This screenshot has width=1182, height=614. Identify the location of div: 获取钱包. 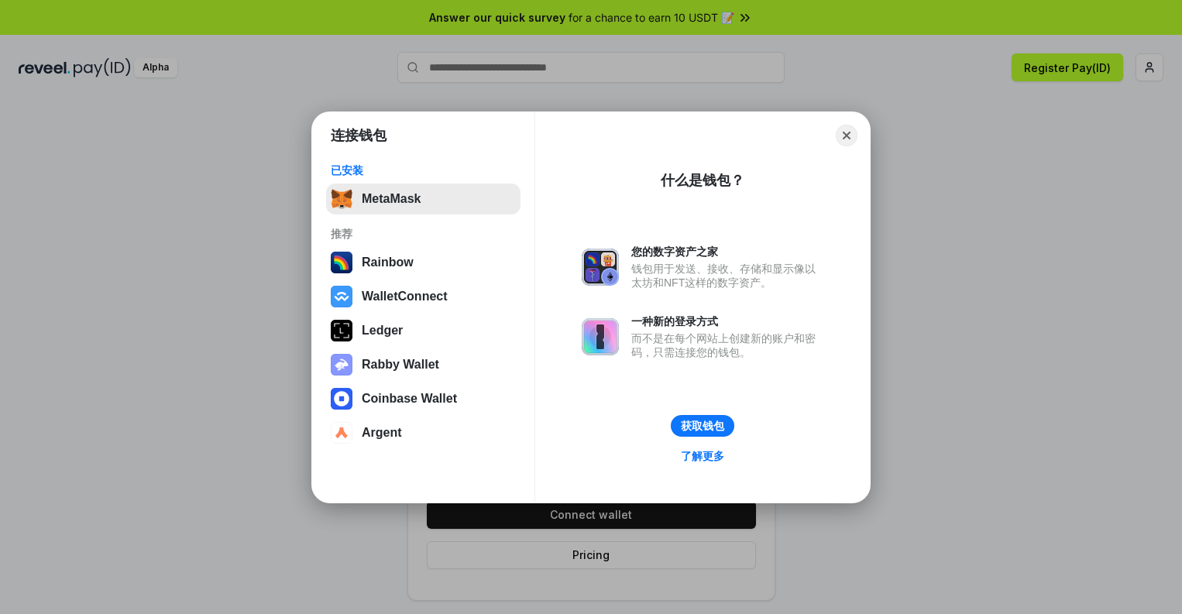
(702, 426).